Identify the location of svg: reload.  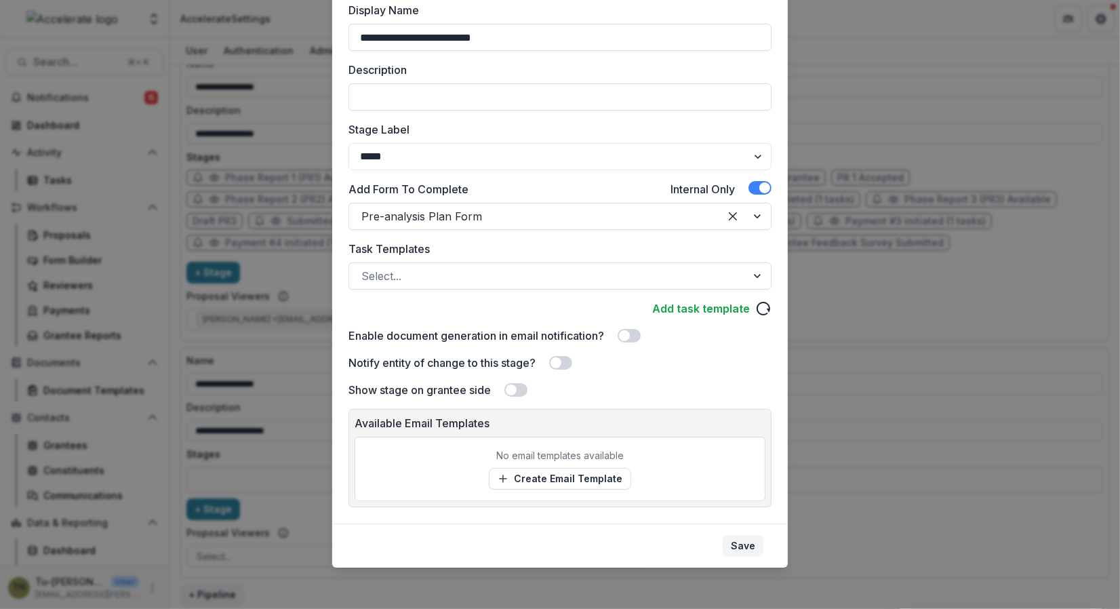
(763, 308).